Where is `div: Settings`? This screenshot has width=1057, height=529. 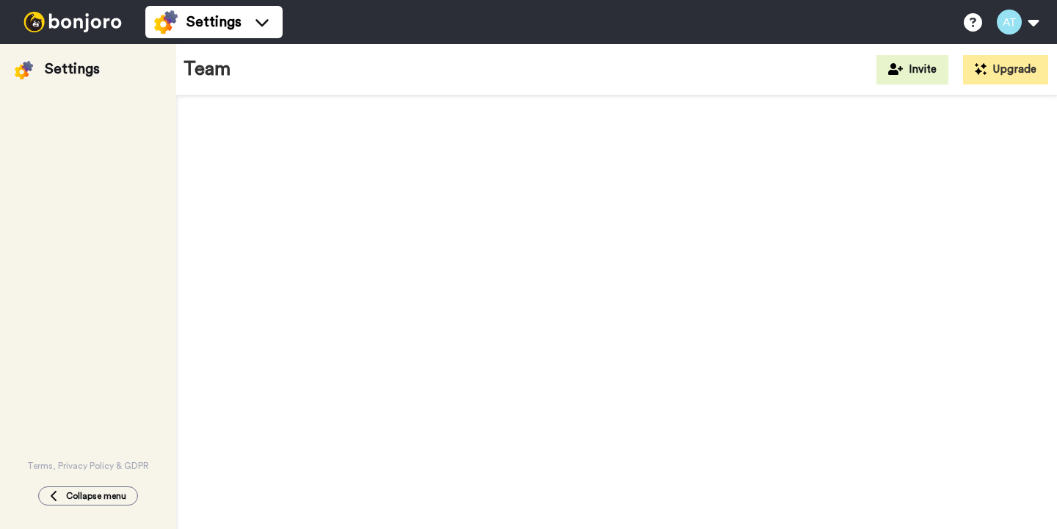 div: Settings is located at coordinates (72, 69).